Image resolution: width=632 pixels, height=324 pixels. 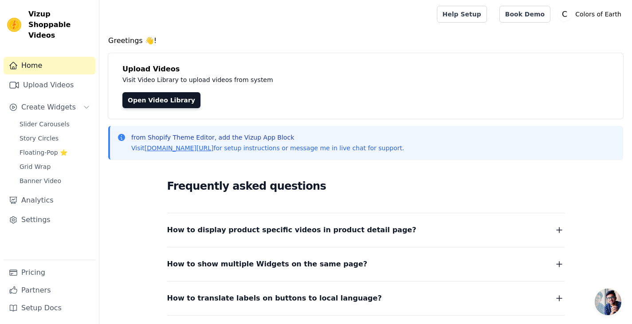 What do you see at coordinates (591, 14) in the screenshot?
I see `button: C Colors of Earth` at bounding box center [591, 14].